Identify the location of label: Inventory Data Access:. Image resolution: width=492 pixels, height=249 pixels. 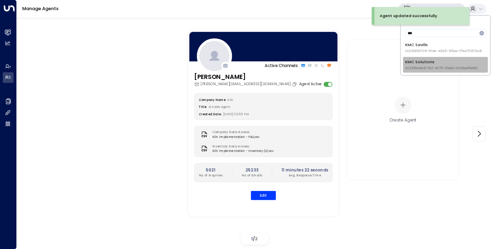
(242, 146).